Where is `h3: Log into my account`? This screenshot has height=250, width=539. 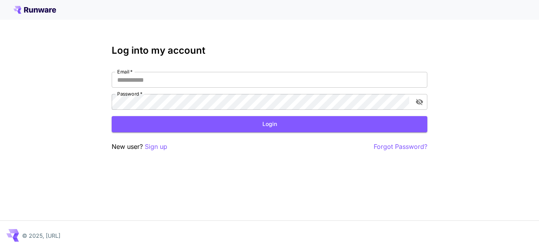
h3: Log into my account is located at coordinates (269, 50).